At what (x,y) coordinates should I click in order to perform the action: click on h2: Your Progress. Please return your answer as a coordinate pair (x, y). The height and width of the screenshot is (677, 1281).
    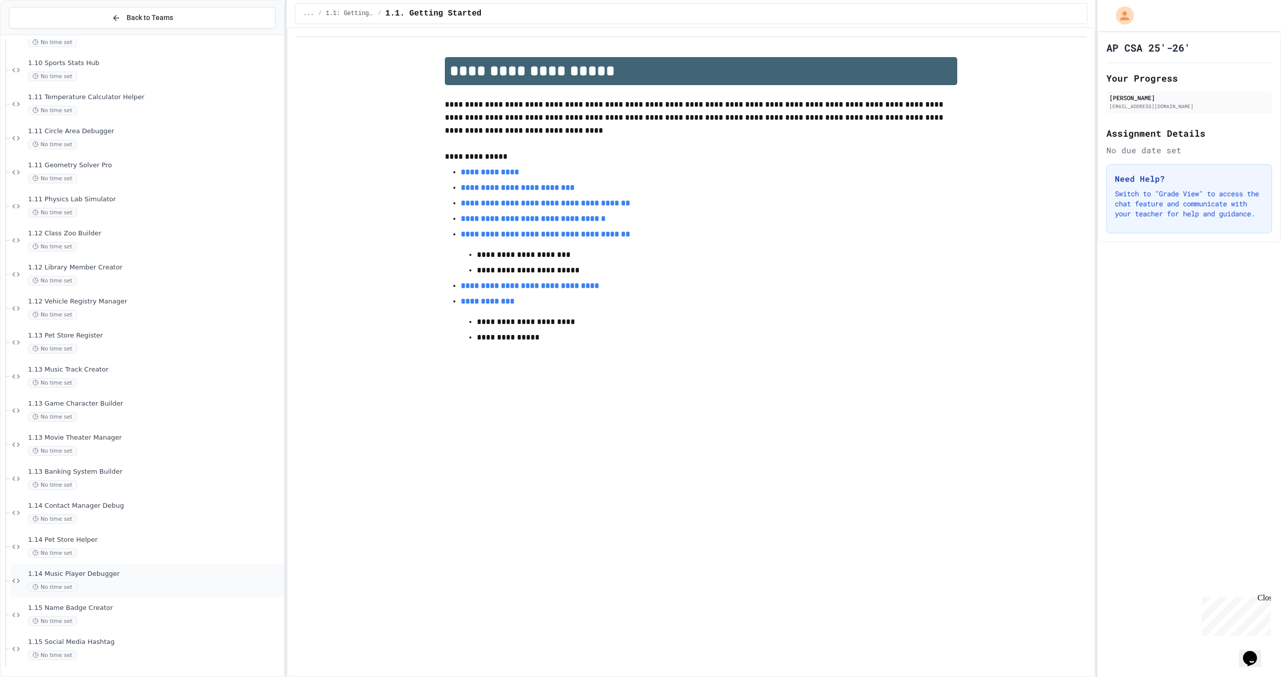
    Looking at the image, I should click on (1189, 78).